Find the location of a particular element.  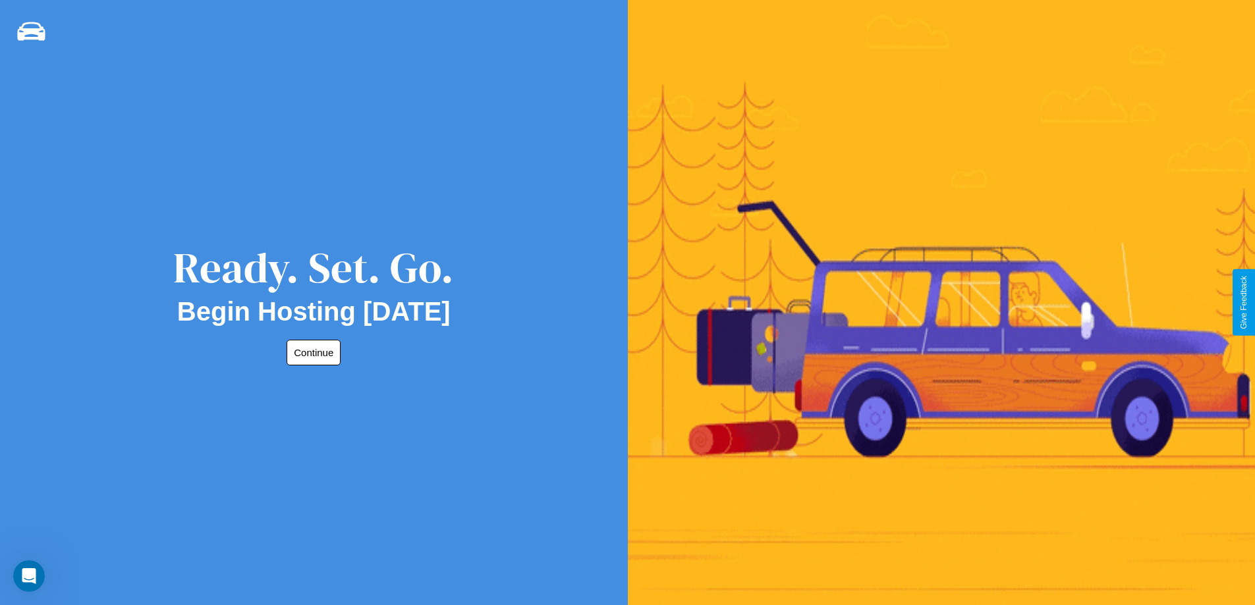

div: Ready. Set. Go. is located at coordinates (314, 267).